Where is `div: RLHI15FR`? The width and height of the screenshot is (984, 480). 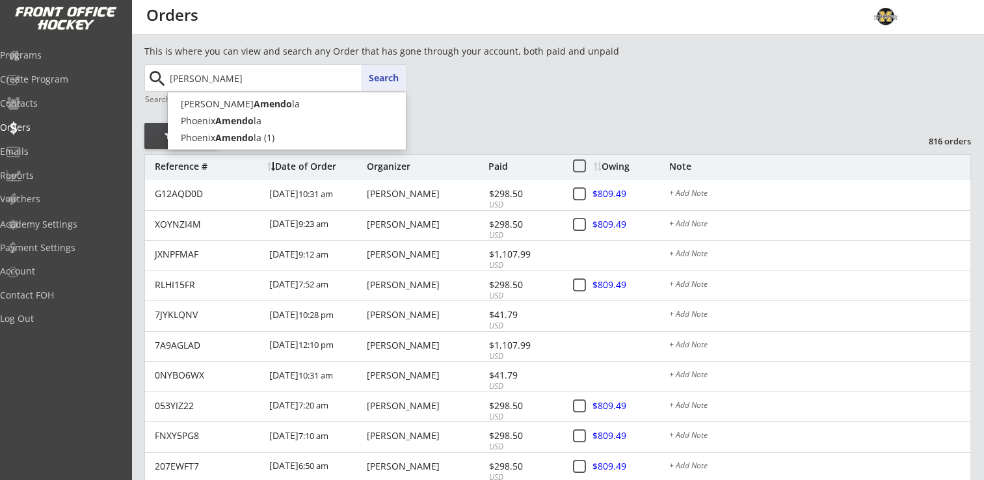
div: RLHI15FR is located at coordinates (208, 285).